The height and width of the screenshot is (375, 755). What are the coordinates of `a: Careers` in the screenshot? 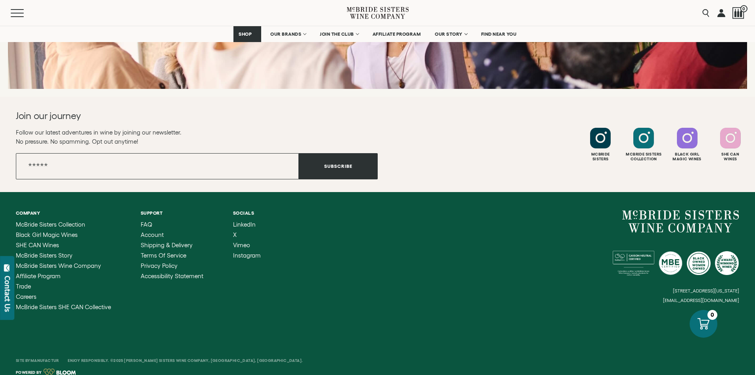 It's located at (63, 297).